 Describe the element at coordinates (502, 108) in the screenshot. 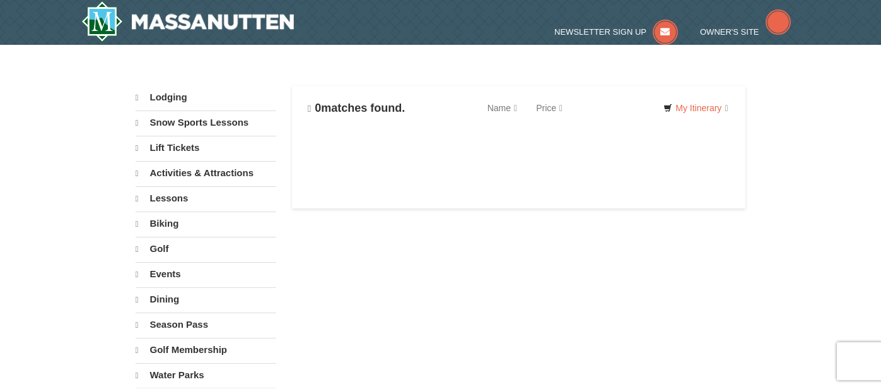

I see `a: Name` at that location.